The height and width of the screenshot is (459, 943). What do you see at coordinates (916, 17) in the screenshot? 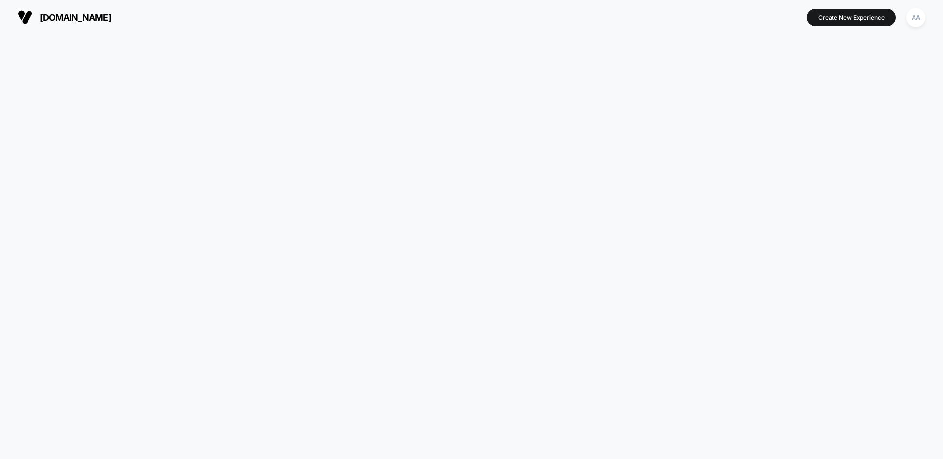
I see `div: AA` at bounding box center [916, 17].